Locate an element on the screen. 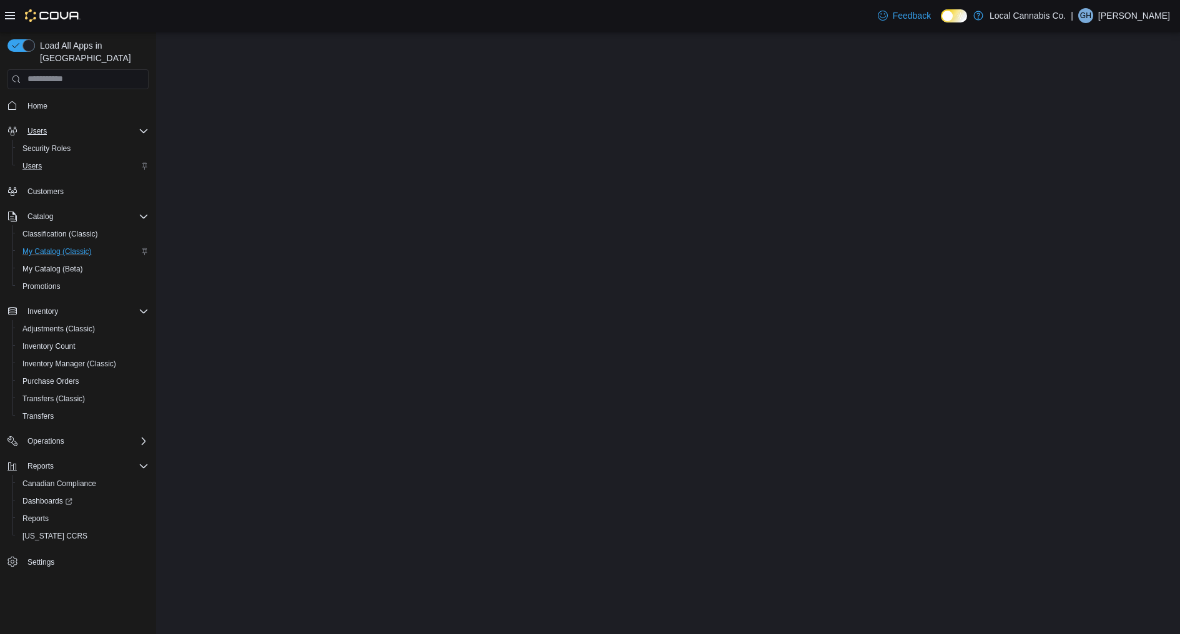 The height and width of the screenshot is (634, 1180). button: Classification (Classic) is located at coordinates (83, 234).